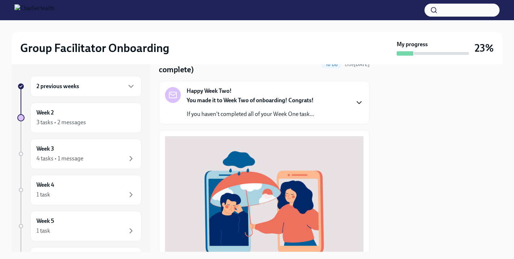 This screenshot has height=259, width=514. I want to click on h2: Group Facilitator Onboarding, so click(95, 48).